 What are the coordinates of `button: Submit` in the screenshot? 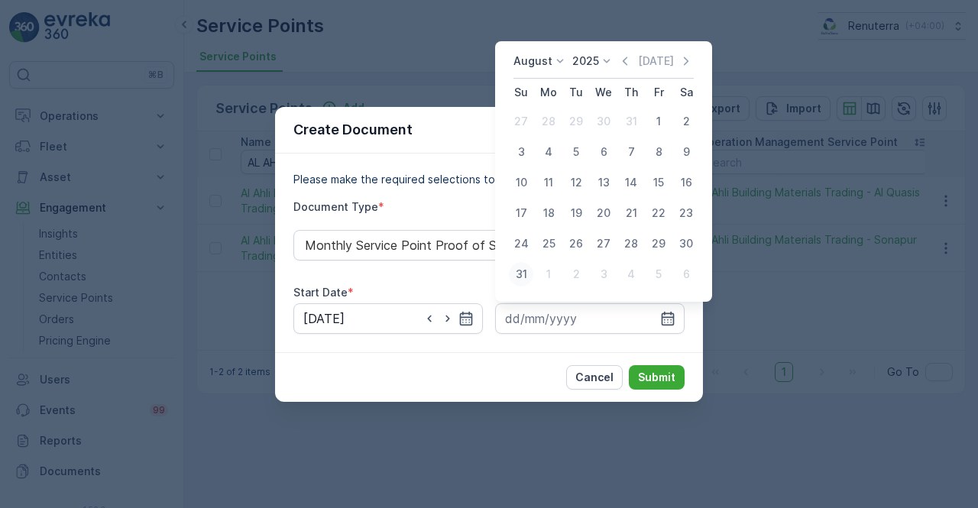 It's located at (656, 377).